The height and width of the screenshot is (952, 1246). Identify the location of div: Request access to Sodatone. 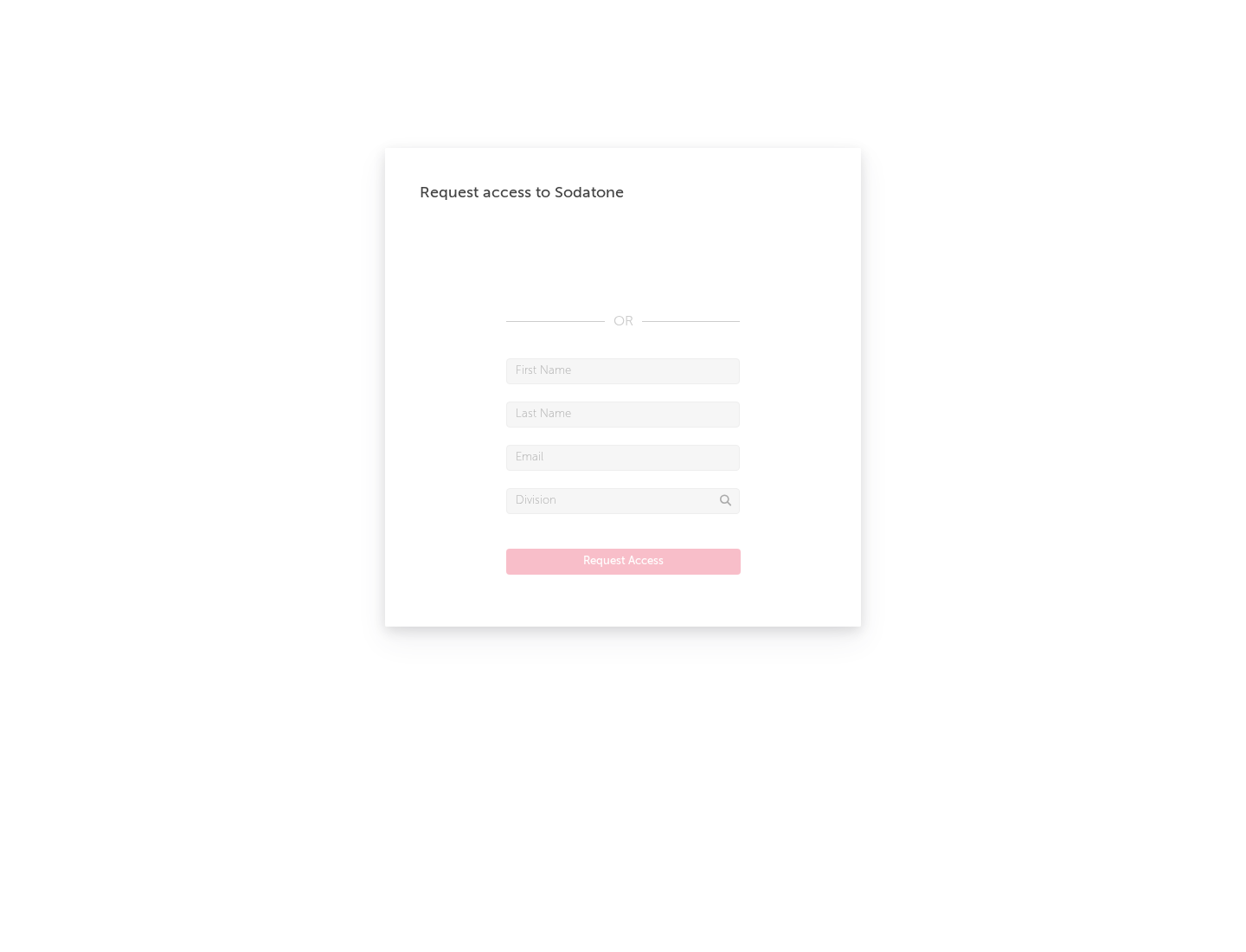
(623, 193).